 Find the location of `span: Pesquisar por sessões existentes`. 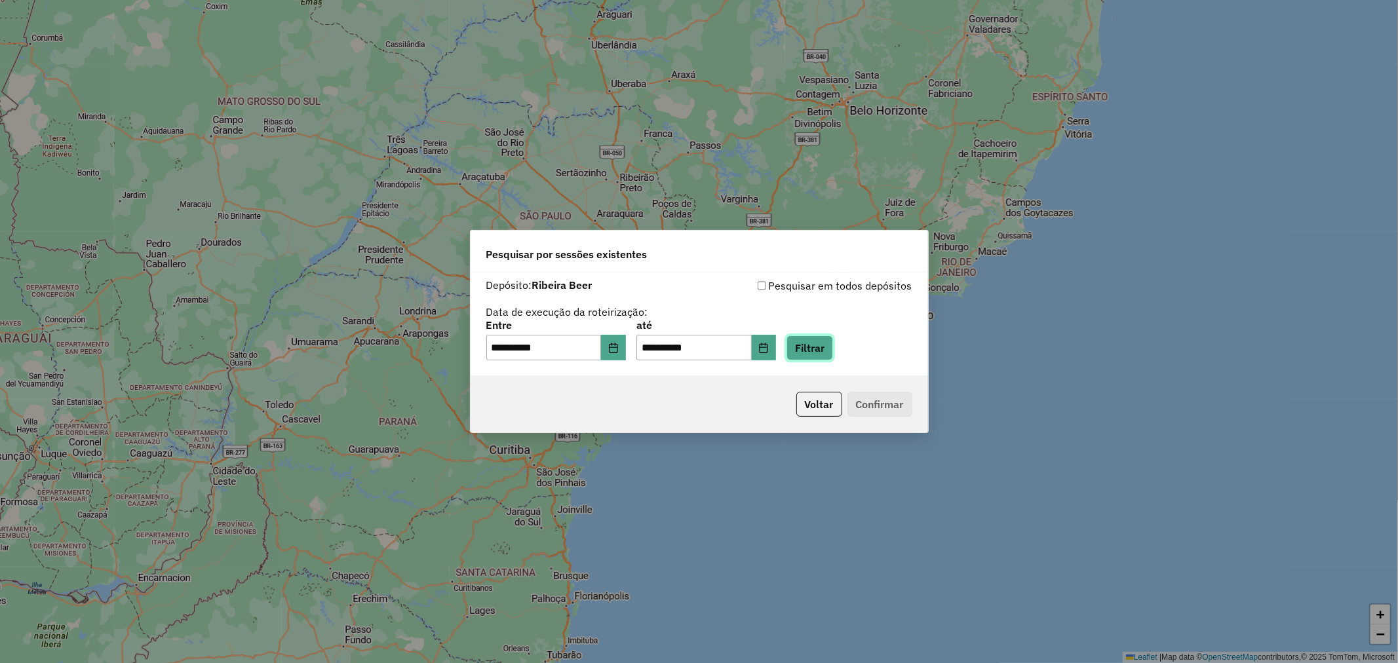

span: Pesquisar por sessões existentes is located at coordinates (567, 254).